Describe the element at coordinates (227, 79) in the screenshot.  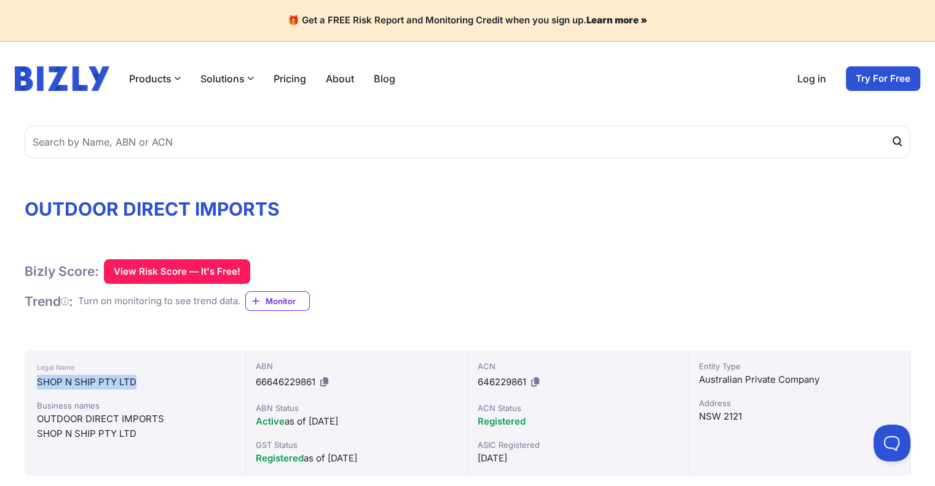
I see `button: Solutions` at that location.